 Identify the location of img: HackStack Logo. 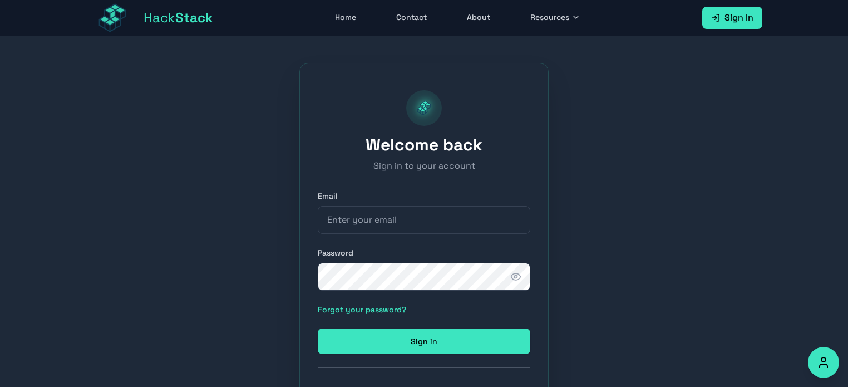
(424, 108).